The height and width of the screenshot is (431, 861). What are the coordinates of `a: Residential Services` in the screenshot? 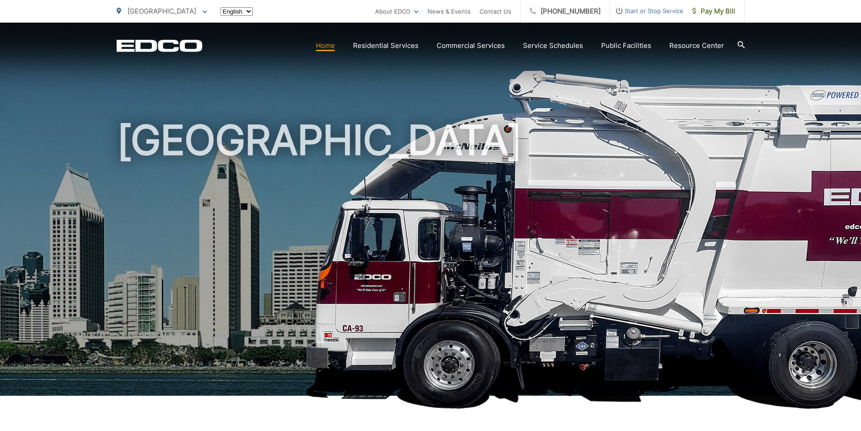 It's located at (385, 46).